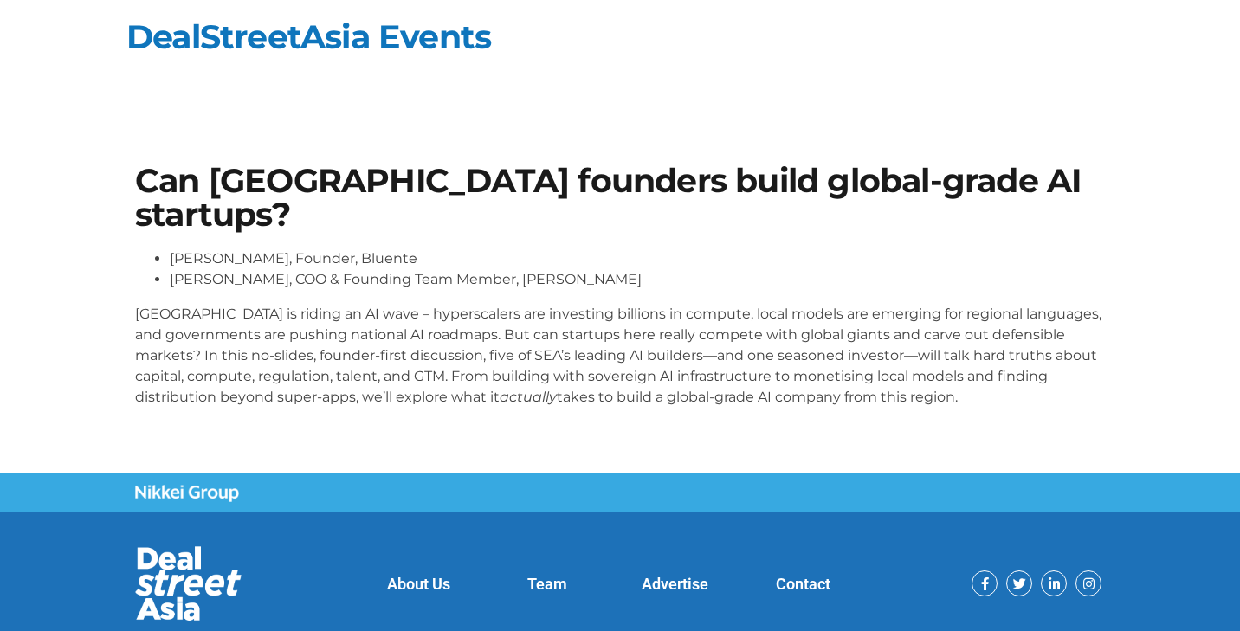 The width and height of the screenshot is (1240, 631). Describe the element at coordinates (802, 583) in the screenshot. I see `a: Contact` at that location.